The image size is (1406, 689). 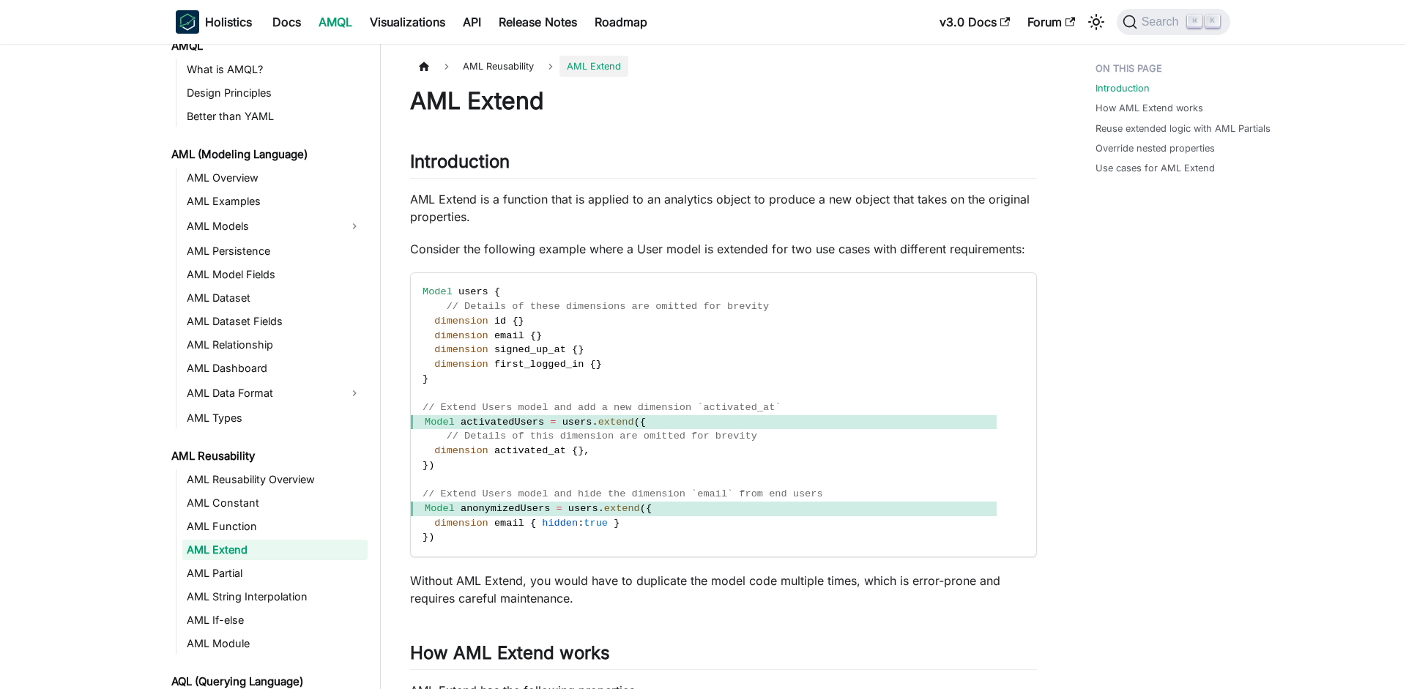 I want to click on a: AML Reusability Overview, so click(x=275, y=480).